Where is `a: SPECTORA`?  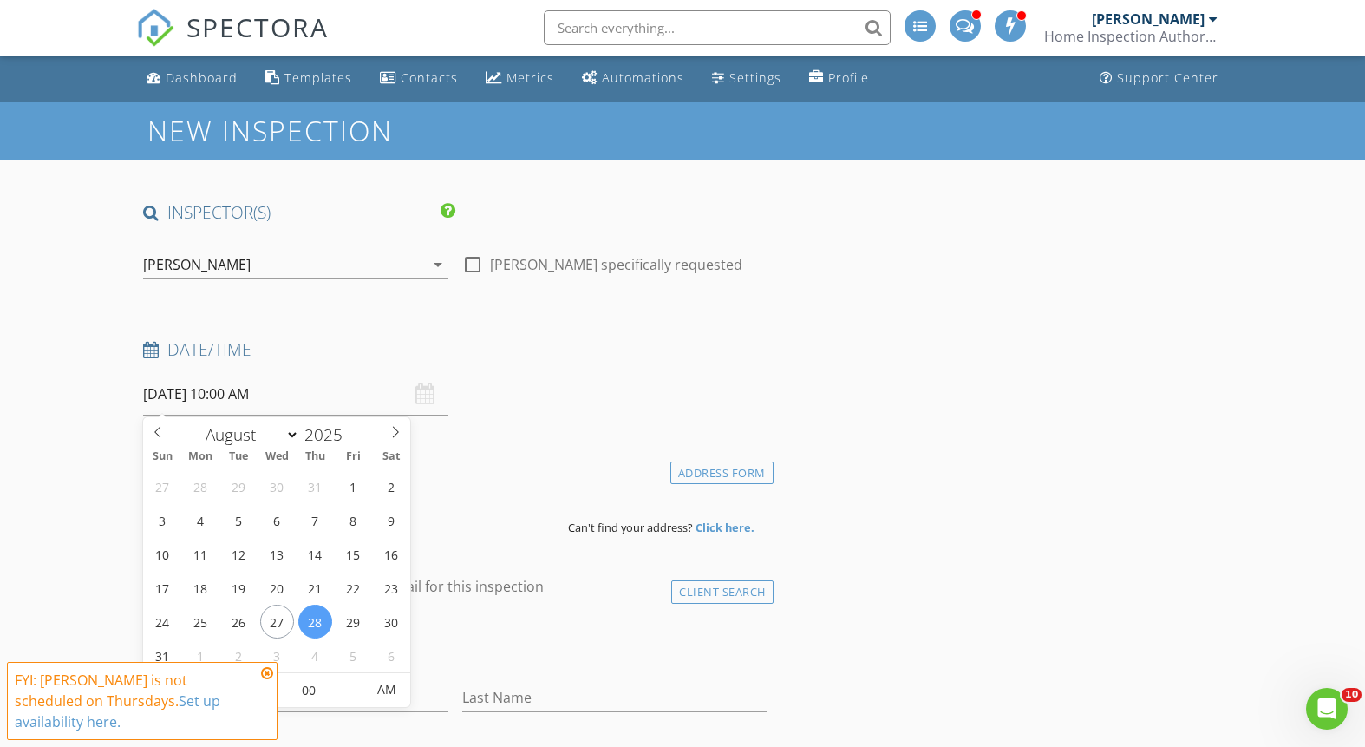 a: SPECTORA is located at coordinates (232, 42).